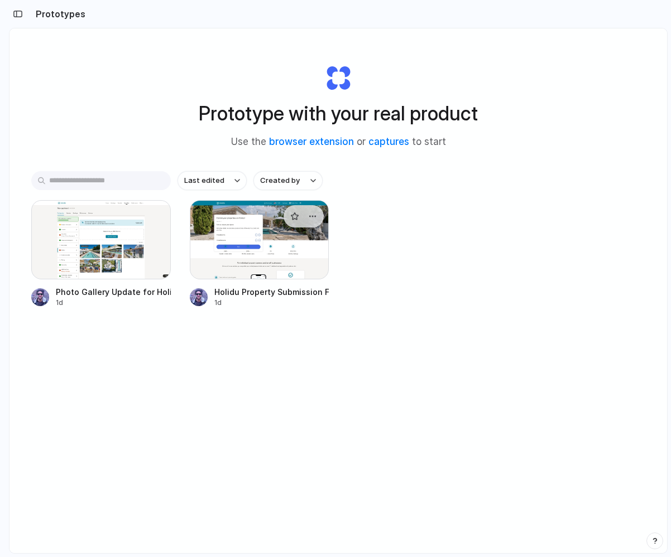 Image resolution: width=671 pixels, height=557 pixels. What do you see at coordinates (280, 181) in the screenshot?
I see `span: Created by` at bounding box center [280, 181].